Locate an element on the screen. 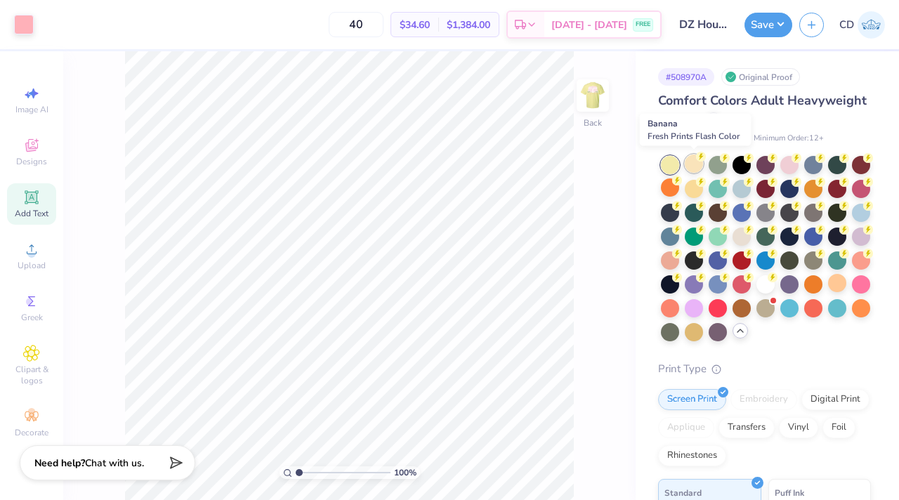  div: Screen Print is located at coordinates (692, 400).